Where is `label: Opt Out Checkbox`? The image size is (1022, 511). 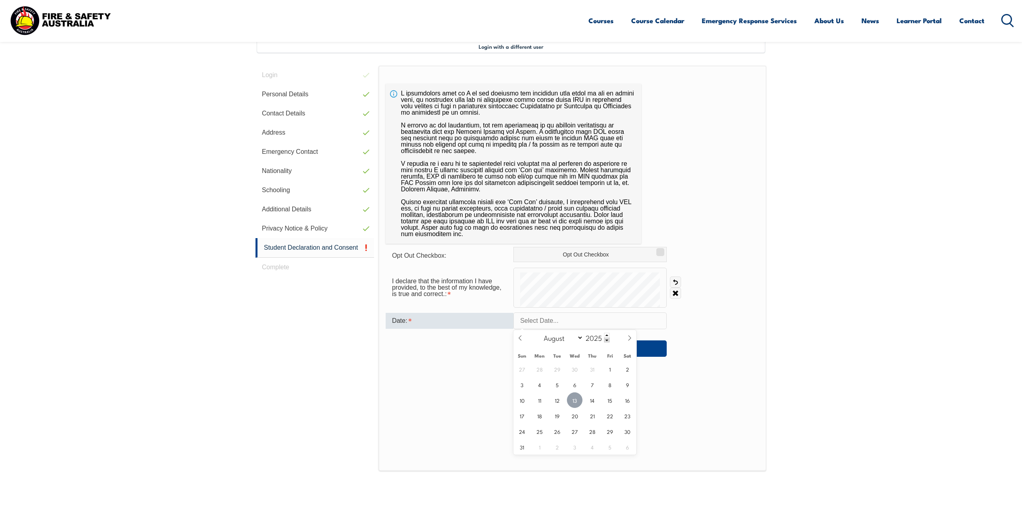 label: Opt Out Checkbox is located at coordinates (590, 254).